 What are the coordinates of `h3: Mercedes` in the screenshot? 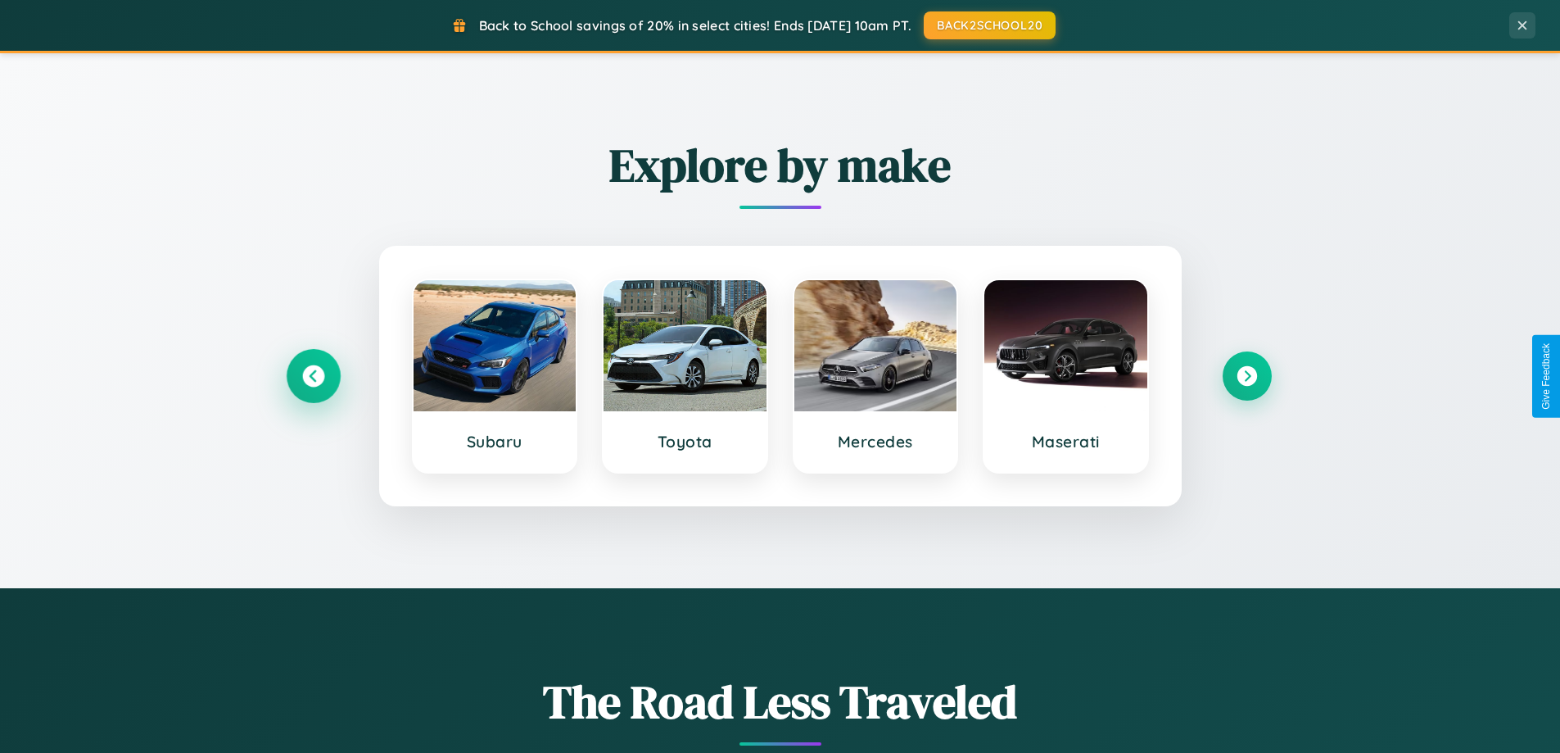 It's located at (875, 441).